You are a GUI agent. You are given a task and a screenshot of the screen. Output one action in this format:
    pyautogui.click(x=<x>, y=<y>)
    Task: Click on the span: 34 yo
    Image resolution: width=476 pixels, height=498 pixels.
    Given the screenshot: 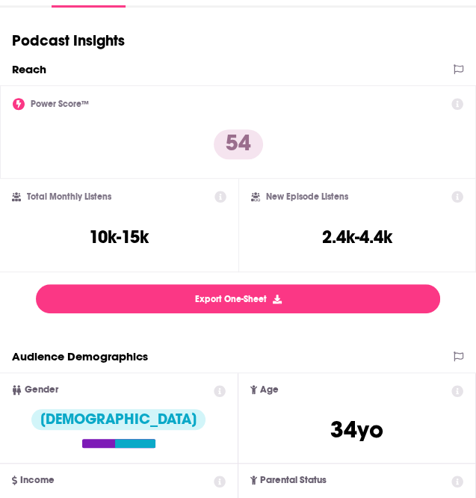 What is the action you would take?
    pyautogui.click(x=356, y=429)
    